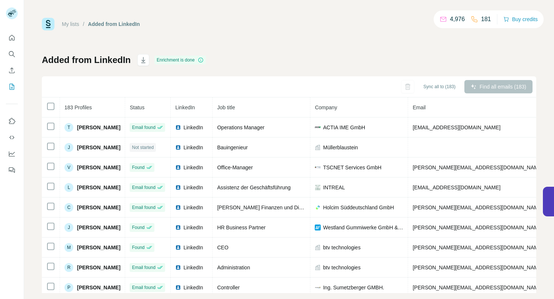 Image resolution: width=554 pixels, height=299 pixels. Describe the element at coordinates (419, 107) in the screenshot. I see `span: Email` at that location.